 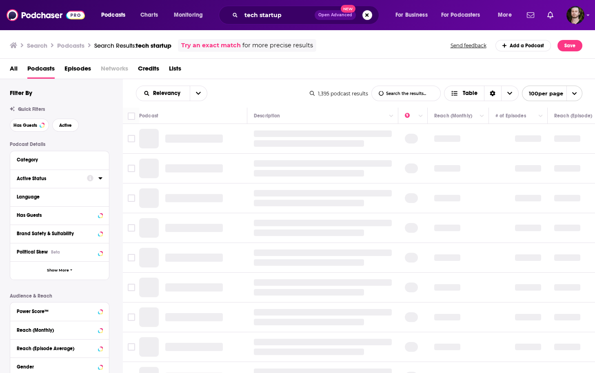 What do you see at coordinates (58, 271) in the screenshot?
I see `span: Show More` at bounding box center [58, 271].